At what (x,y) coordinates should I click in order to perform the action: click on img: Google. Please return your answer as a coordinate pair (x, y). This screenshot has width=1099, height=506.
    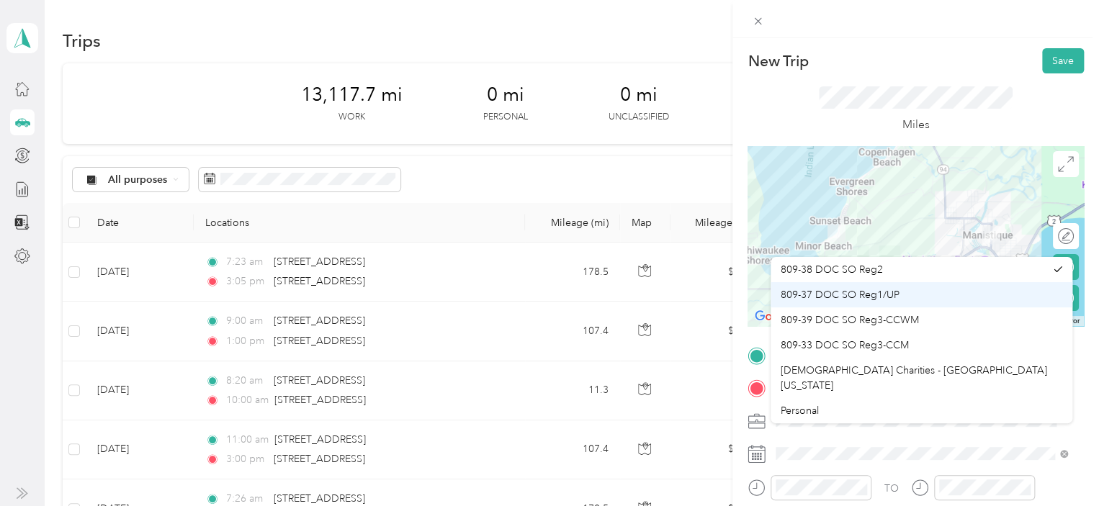
    Looking at the image, I should click on (775, 317).